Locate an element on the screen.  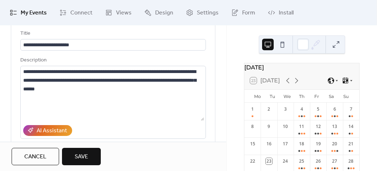
div: 21 is located at coordinates (351, 144).